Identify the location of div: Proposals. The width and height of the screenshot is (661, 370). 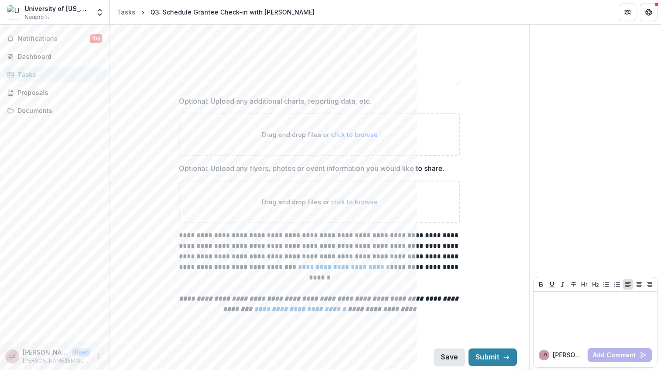
(58, 92).